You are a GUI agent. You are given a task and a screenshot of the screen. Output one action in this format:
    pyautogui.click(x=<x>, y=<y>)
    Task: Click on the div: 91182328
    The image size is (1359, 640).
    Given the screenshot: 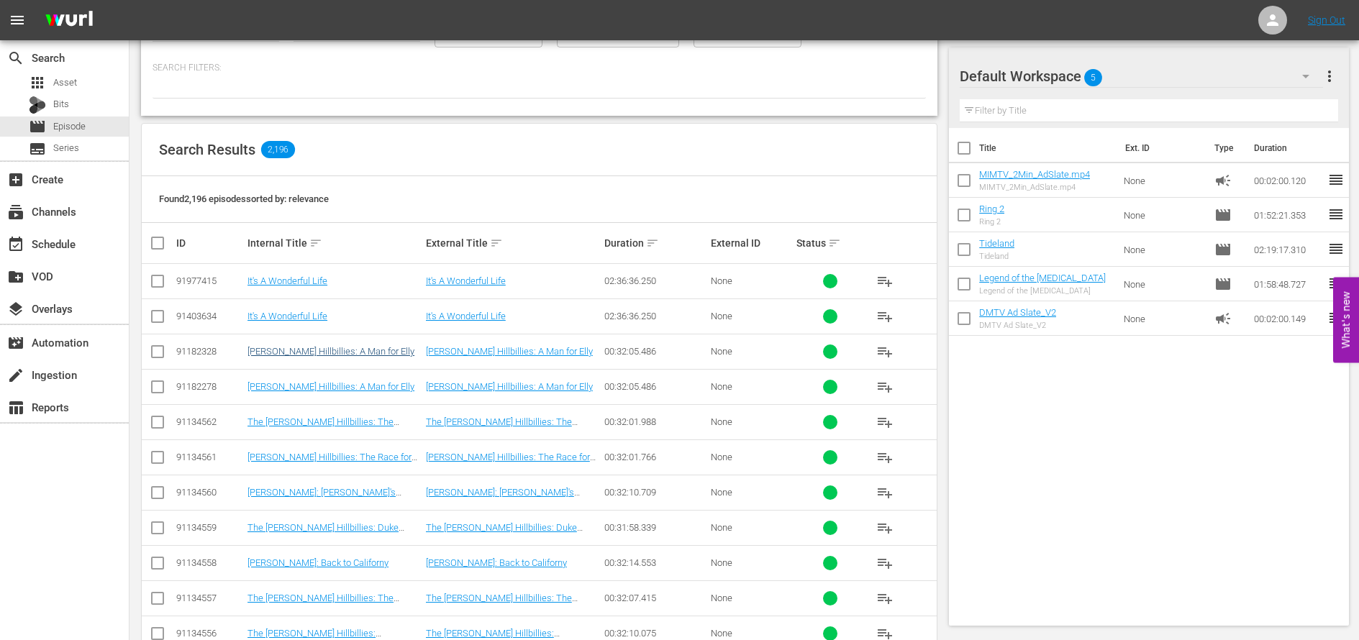 What is the action you would take?
    pyautogui.click(x=209, y=351)
    